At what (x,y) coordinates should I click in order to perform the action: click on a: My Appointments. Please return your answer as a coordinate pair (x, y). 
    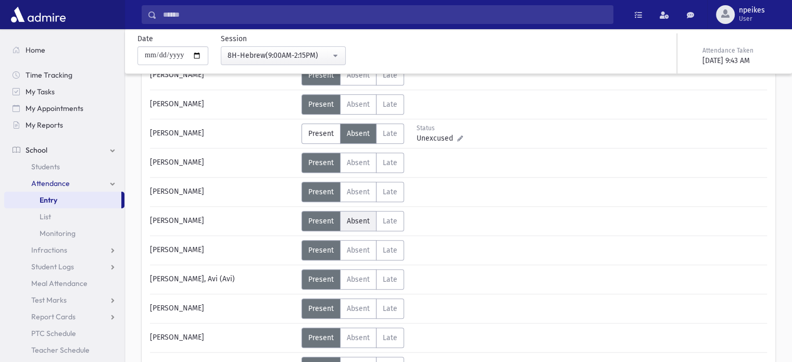
    Looking at the image, I should click on (64, 108).